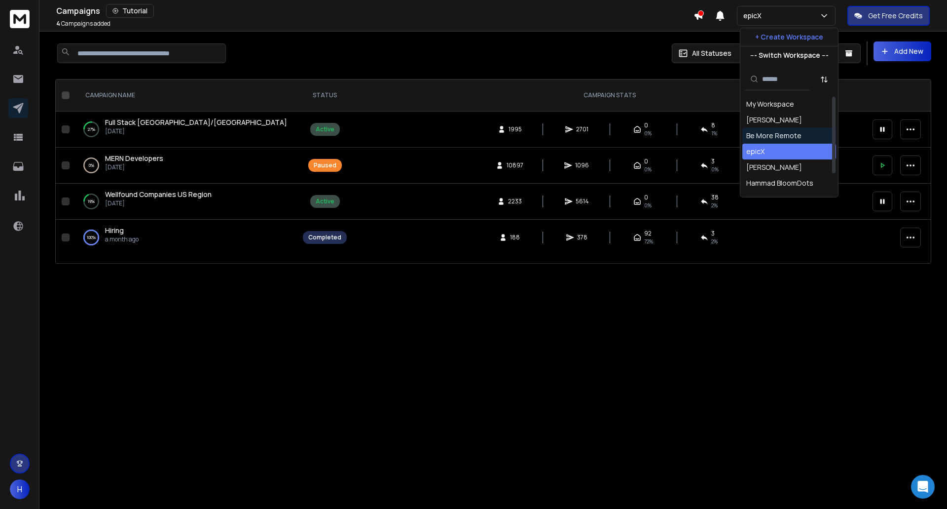  Describe the element at coordinates (20, 489) in the screenshot. I see `button: H` at that location.